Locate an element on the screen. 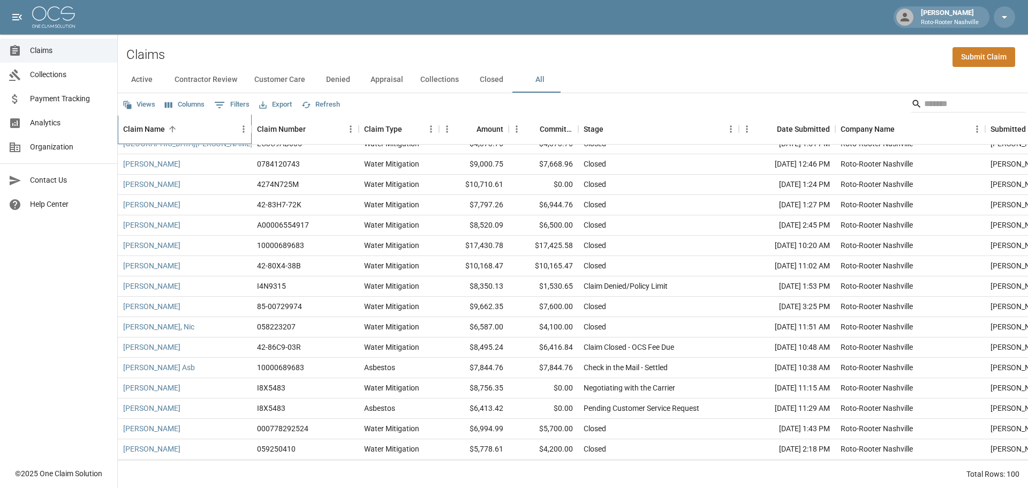 The height and width of the screenshot is (488, 1028). div: $0.00 is located at coordinates (543, 388).